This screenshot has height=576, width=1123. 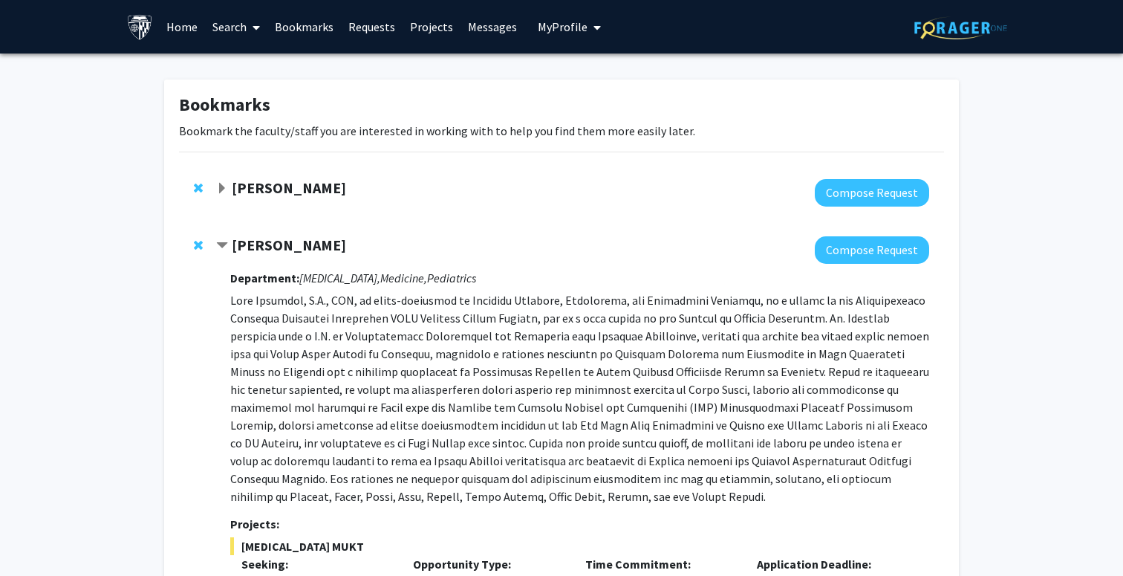 What do you see at coordinates (236, 27) in the screenshot?
I see `a: Search` at bounding box center [236, 27].